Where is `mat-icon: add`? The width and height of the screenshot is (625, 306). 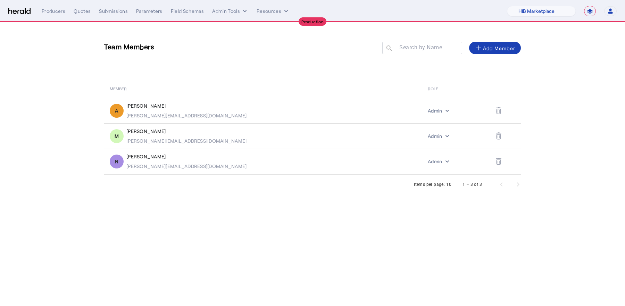 mat-icon: add is located at coordinates (479, 48).